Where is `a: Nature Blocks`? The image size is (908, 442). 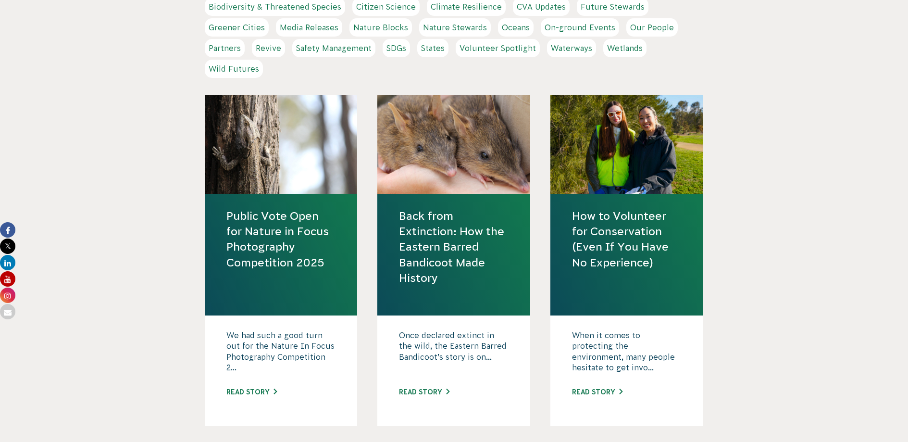 a: Nature Blocks is located at coordinates (381, 27).